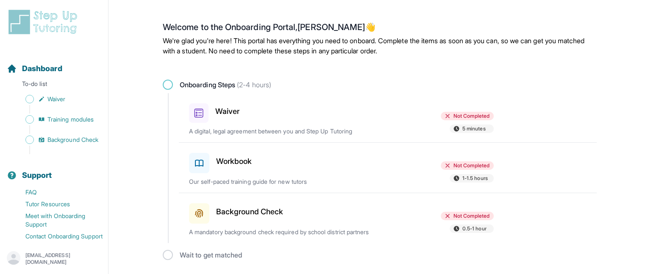 This screenshot has width=651, height=274. I want to click on a: Tutor Resources, so click(57, 204).